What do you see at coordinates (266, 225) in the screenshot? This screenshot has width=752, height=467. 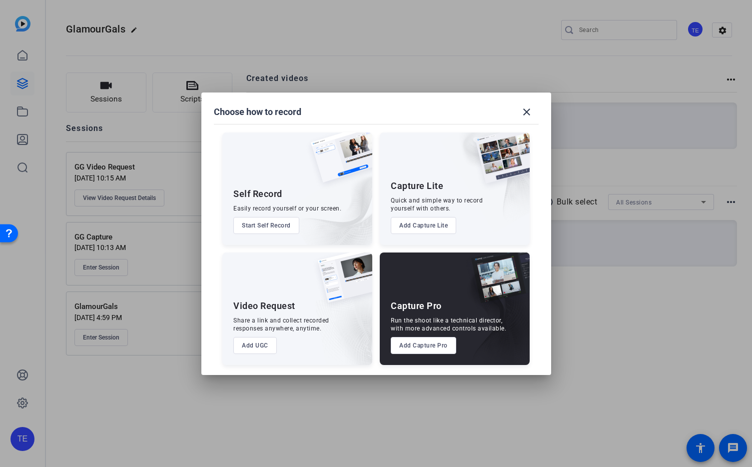 I see `button: Start Self Record` at bounding box center [266, 225].